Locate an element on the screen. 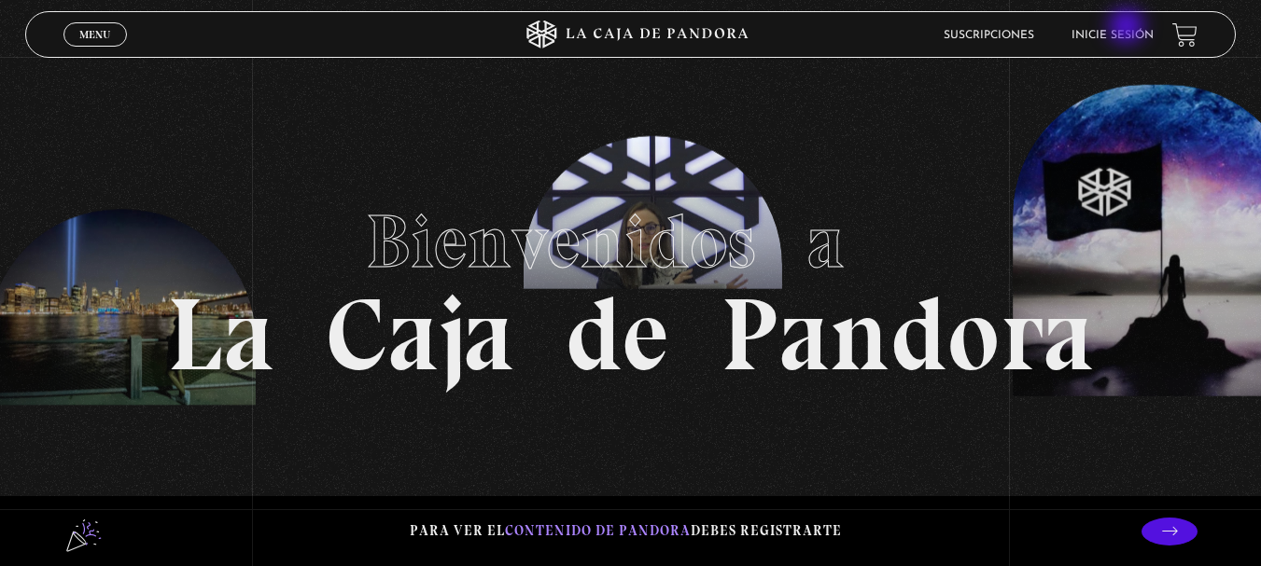  a: View your shopping cart is located at coordinates (1184, 35).